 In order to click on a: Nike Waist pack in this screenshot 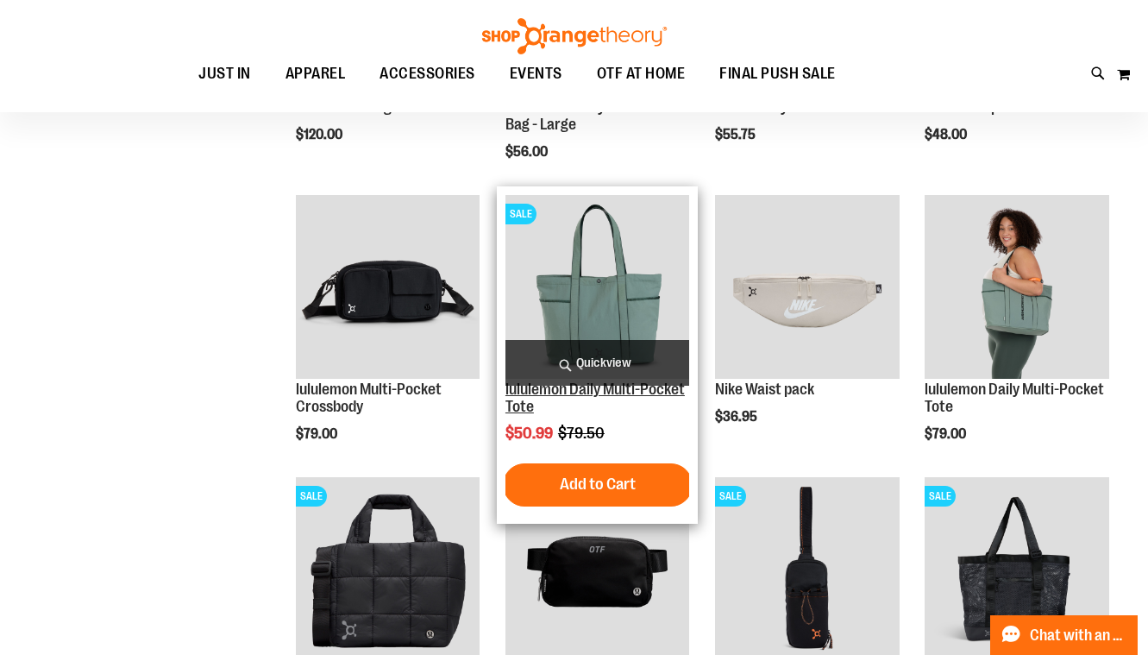, I will do `click(765, 389)`.